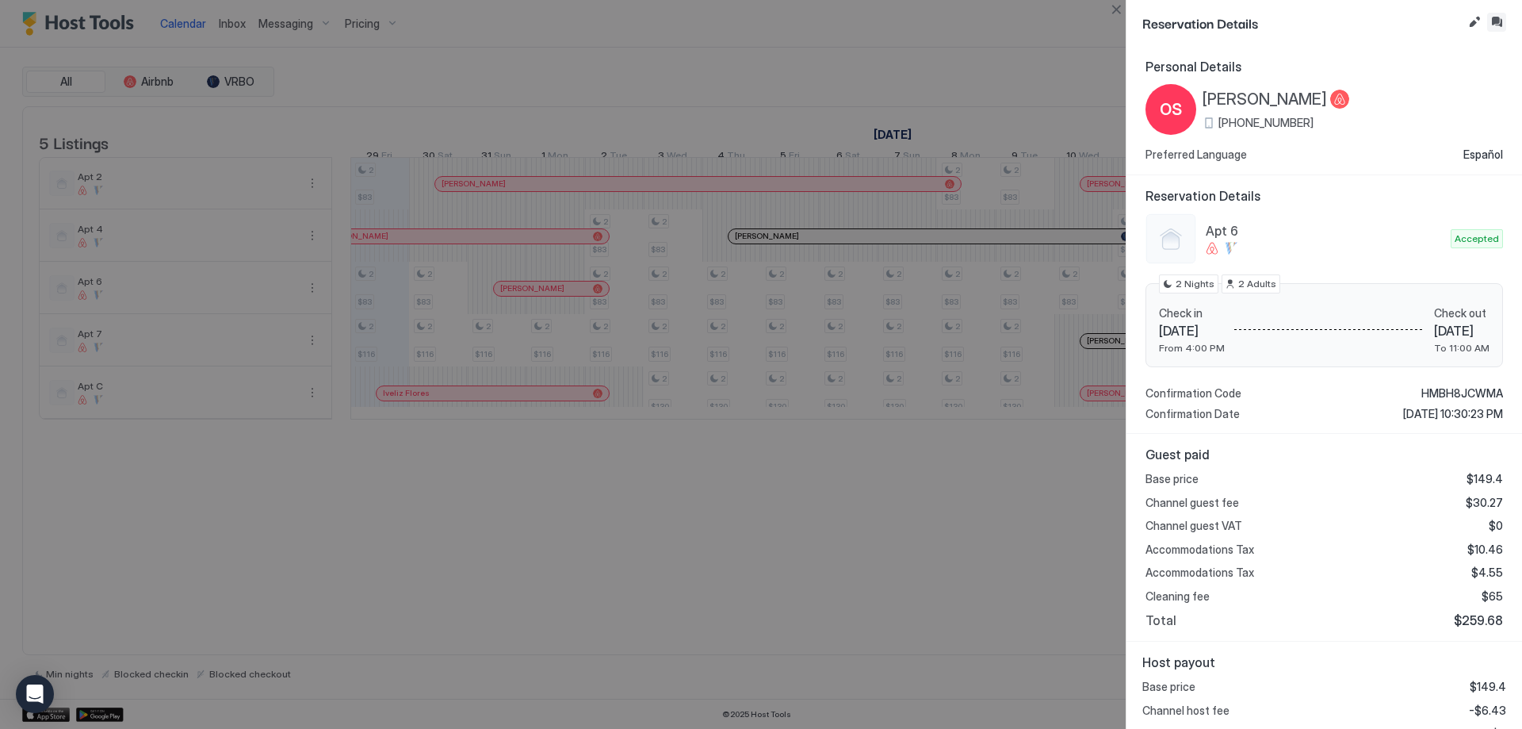 This screenshot has height=729, width=1522. I want to click on span: Channel guest fee, so click(1193, 503).